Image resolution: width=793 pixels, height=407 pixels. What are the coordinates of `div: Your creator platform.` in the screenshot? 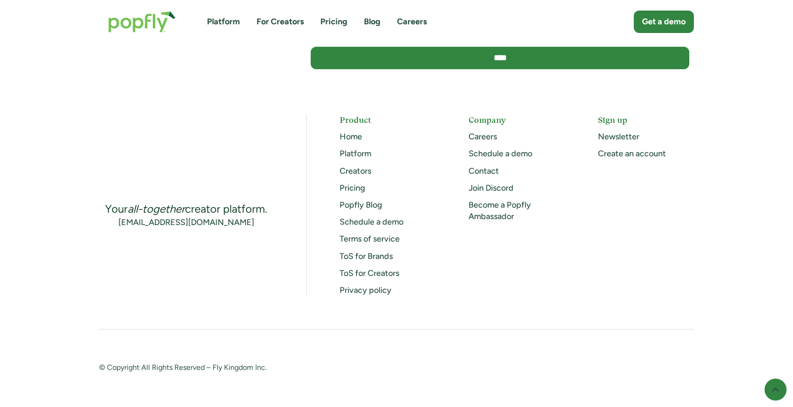 It's located at (186, 209).